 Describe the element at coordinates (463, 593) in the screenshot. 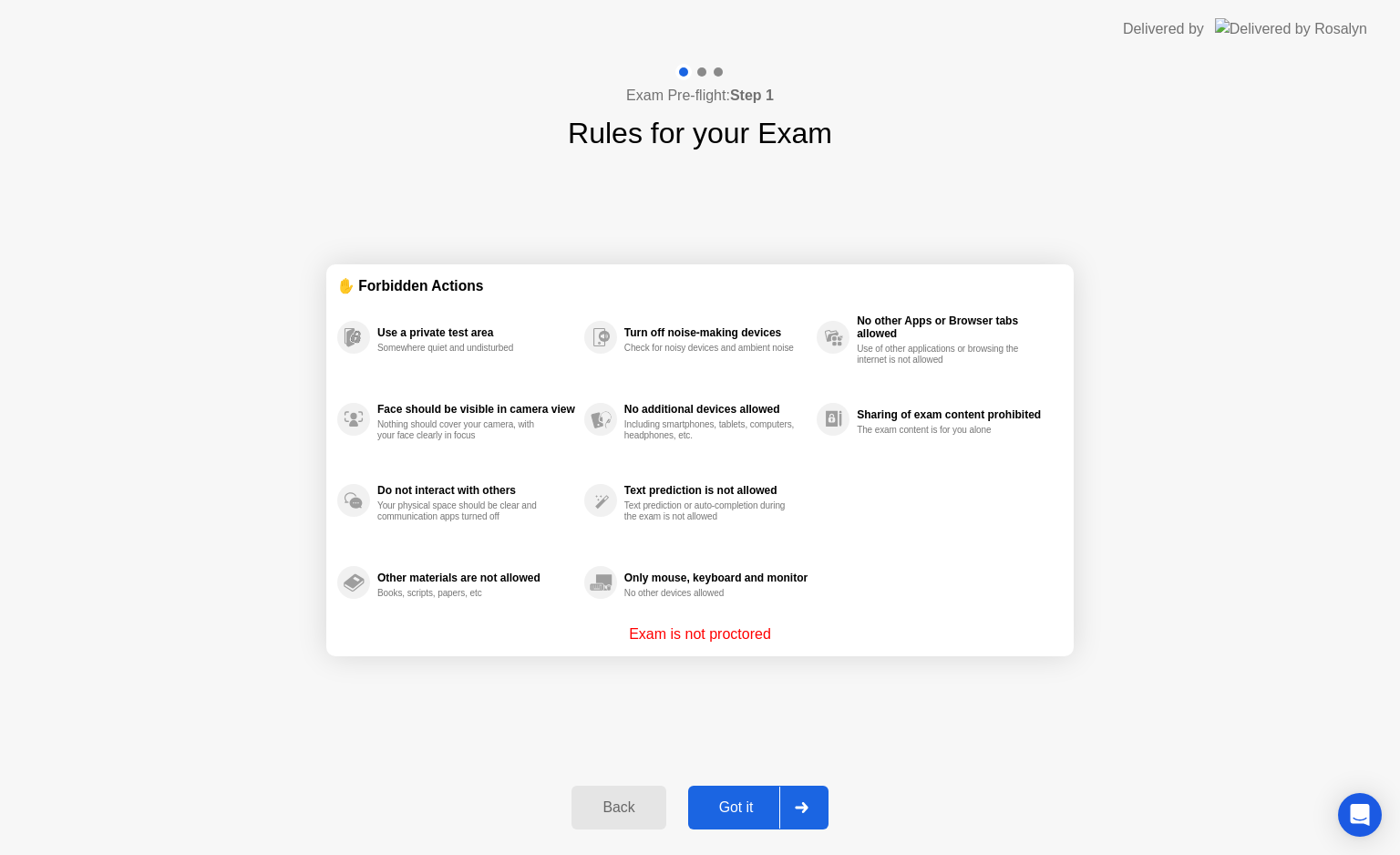

I see `div: Books, scripts, papers, etc` at that location.